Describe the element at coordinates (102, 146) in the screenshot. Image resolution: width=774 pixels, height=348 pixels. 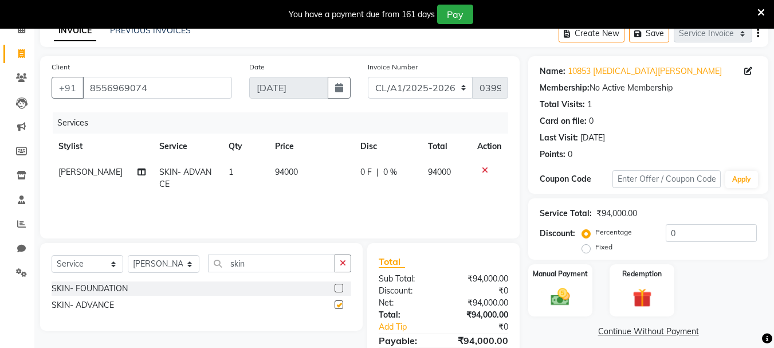
I see `th: Stylist` at that location.